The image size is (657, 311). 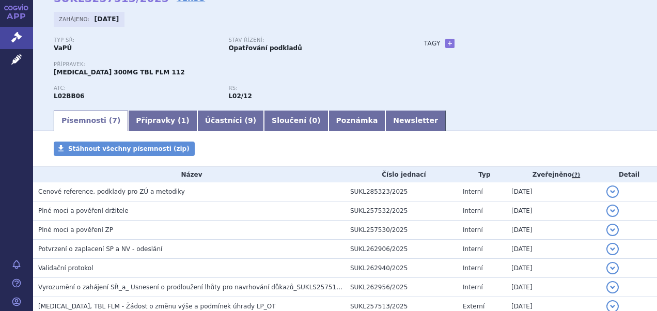 I want to click on p: Stav řízení:, so click(x=310, y=40).